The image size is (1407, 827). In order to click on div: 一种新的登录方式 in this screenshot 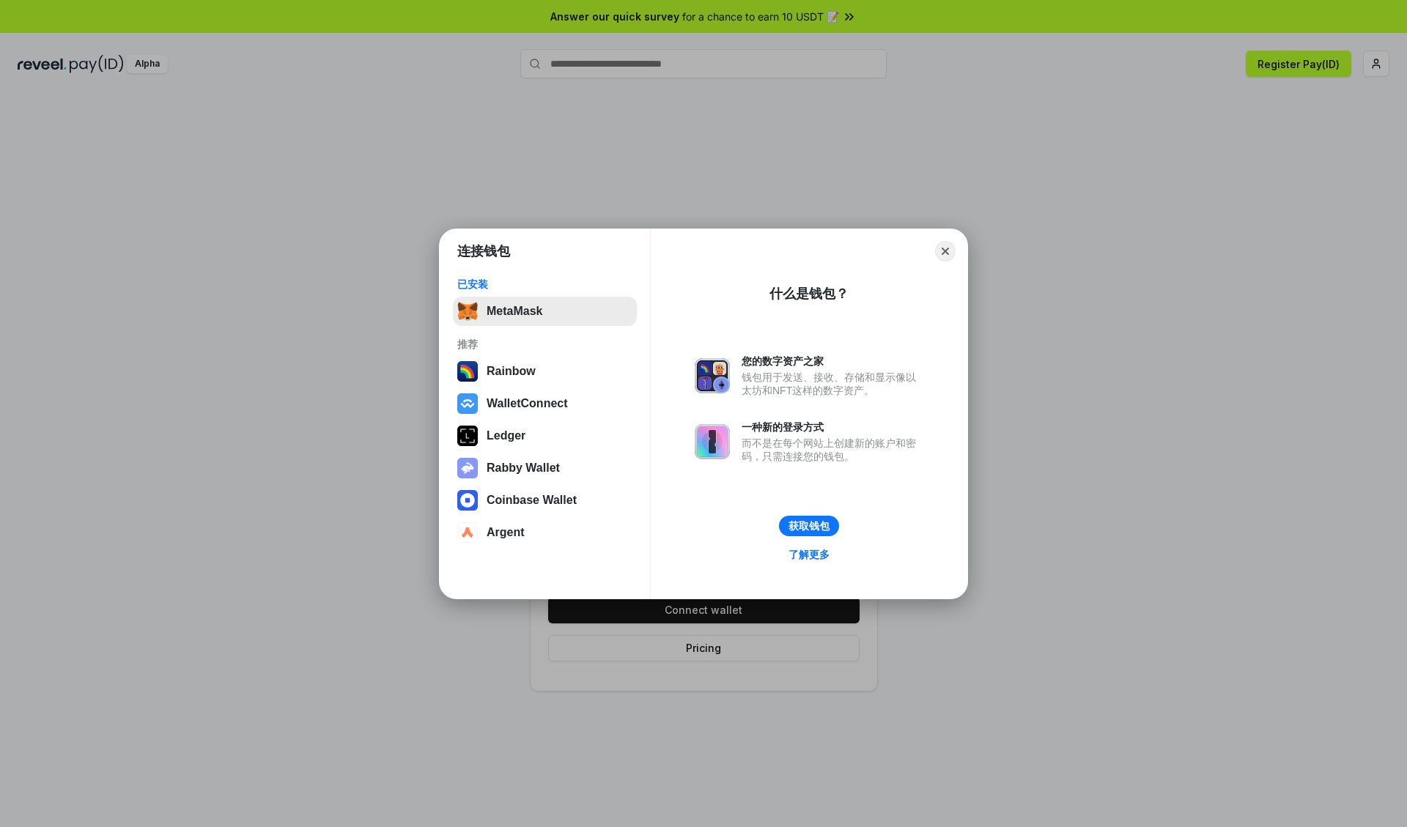, I will do `click(833, 427)`.